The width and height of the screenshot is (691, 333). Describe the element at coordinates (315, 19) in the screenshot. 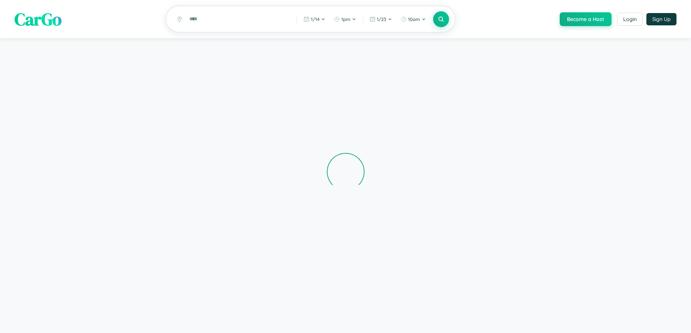

I see `span: 1 / 14` at that location.